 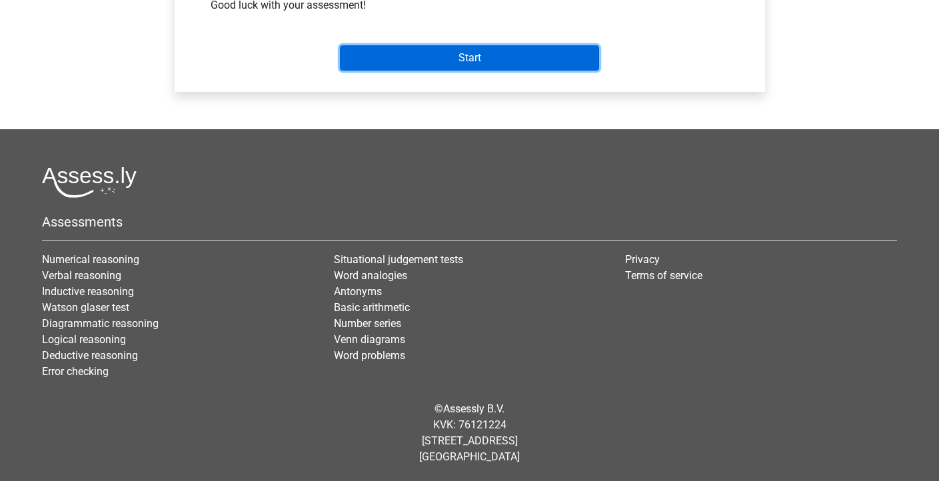 What do you see at coordinates (75, 371) in the screenshot?
I see `a: Error checking` at bounding box center [75, 371].